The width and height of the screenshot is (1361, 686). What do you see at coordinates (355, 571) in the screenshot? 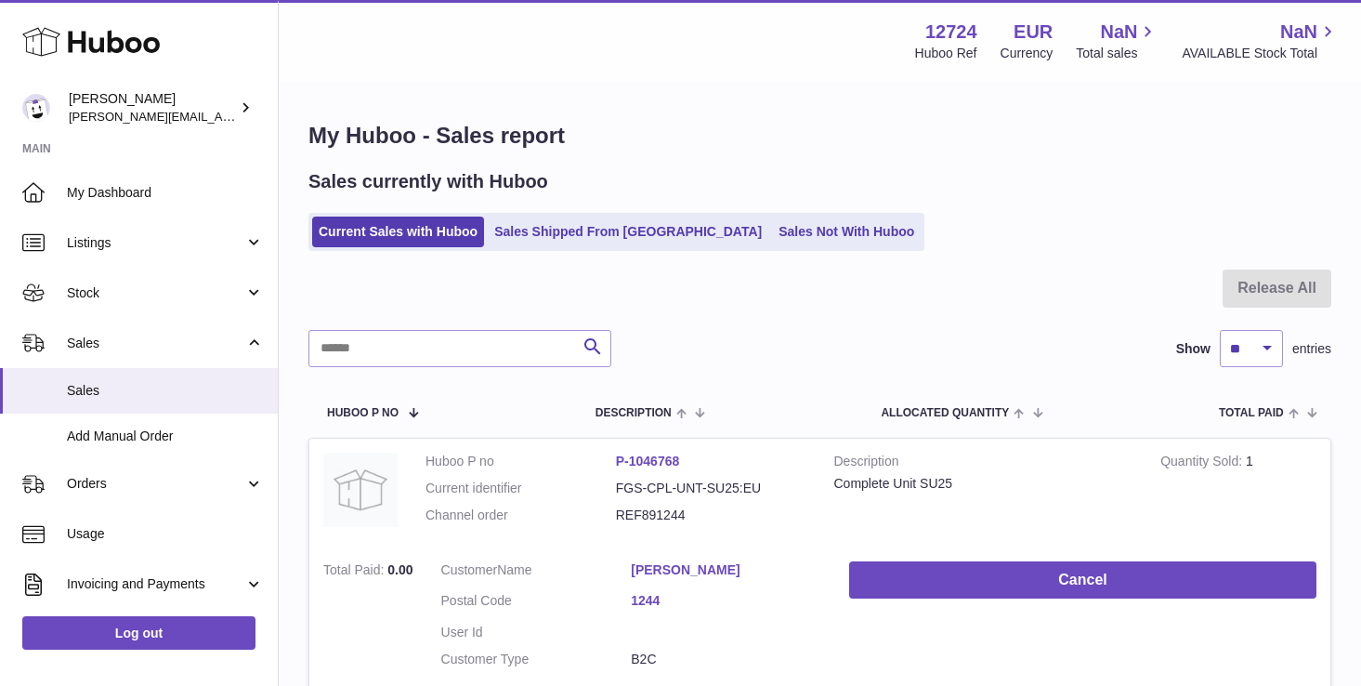
I see `strong: Total Paid` at bounding box center [355, 571].